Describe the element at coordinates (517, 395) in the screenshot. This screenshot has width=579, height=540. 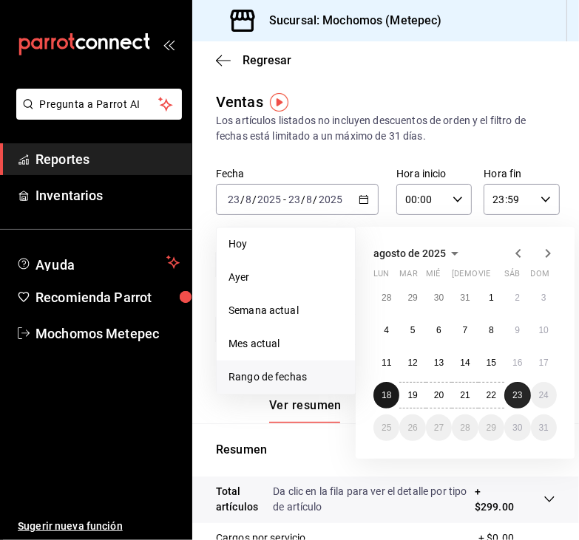
I see `abbr: 23 de agosto de 2025` at that location.